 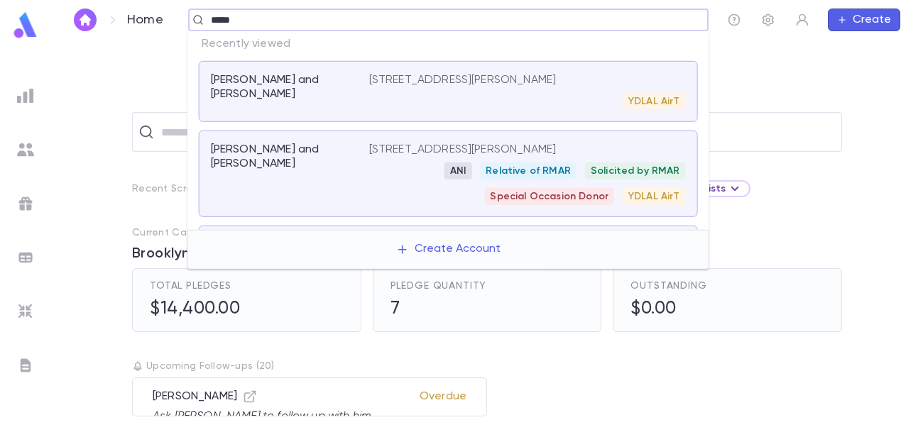 What do you see at coordinates (668, 286) in the screenshot?
I see `span: Outstanding` at bounding box center [668, 286].